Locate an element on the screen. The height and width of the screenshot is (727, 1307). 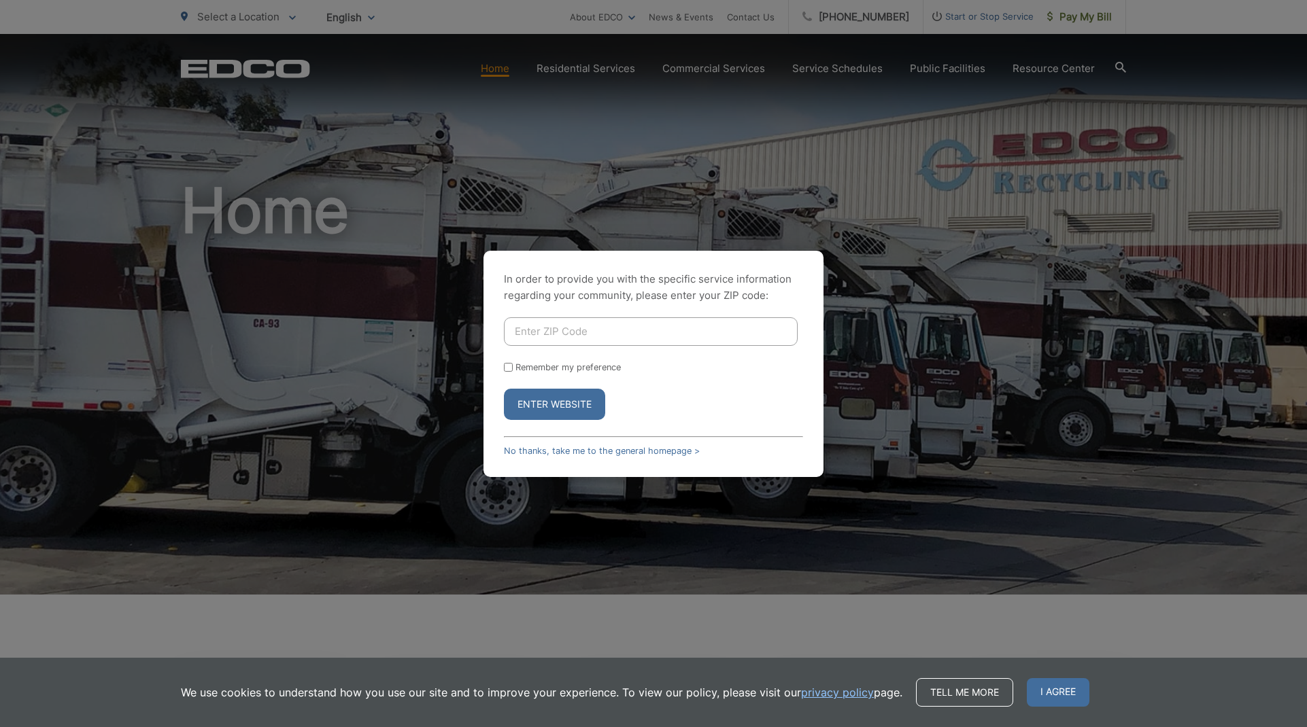
span: I agree is located at coordinates (1058, 693).